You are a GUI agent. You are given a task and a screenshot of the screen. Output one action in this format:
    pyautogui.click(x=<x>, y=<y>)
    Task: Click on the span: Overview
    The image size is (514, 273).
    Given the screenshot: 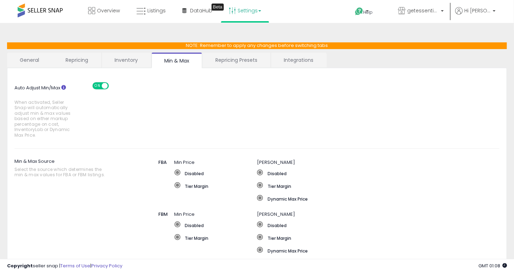 What is the action you would take?
    pyautogui.click(x=108, y=11)
    